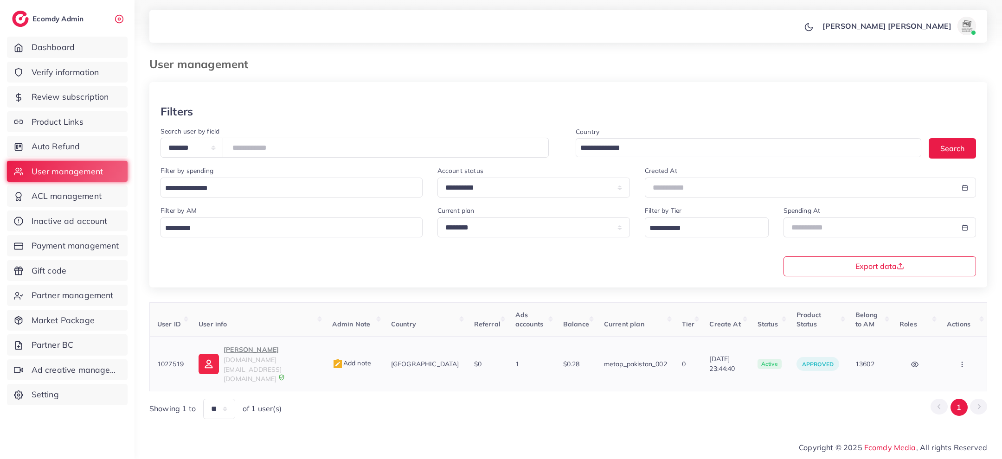 The height and width of the screenshot is (459, 1002). I want to click on span: Partner management, so click(72, 296).